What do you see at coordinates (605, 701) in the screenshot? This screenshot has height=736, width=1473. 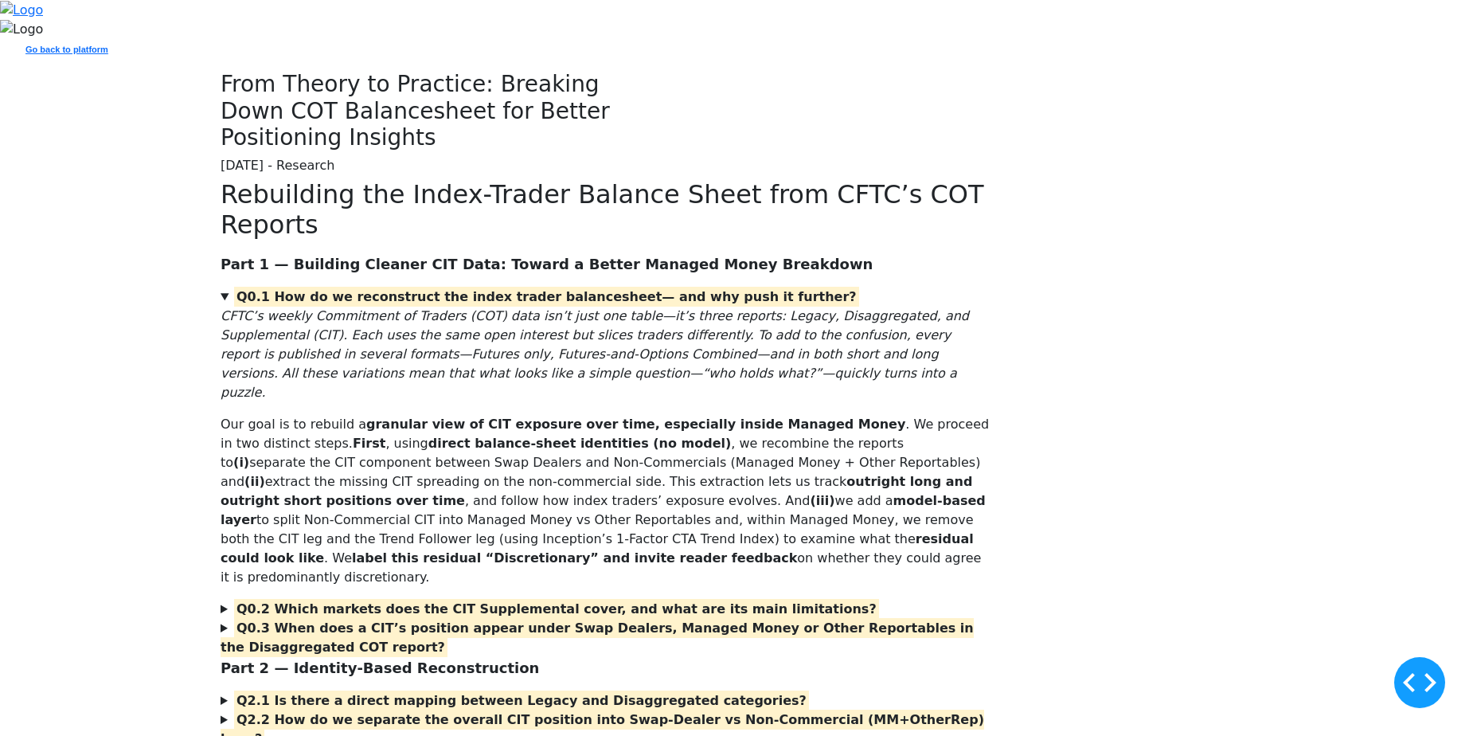 I see `summary: Q2.1 Is there a direct mapping between Legacy and Disaggregated categories?` at bounding box center [605, 701].